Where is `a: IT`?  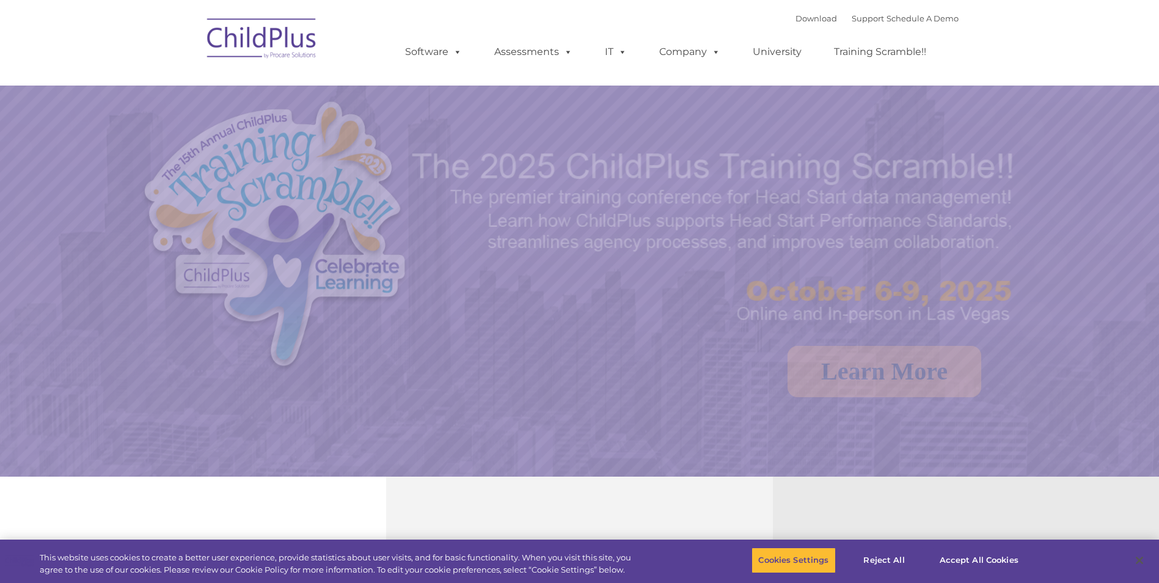
a: IT is located at coordinates (616, 52).